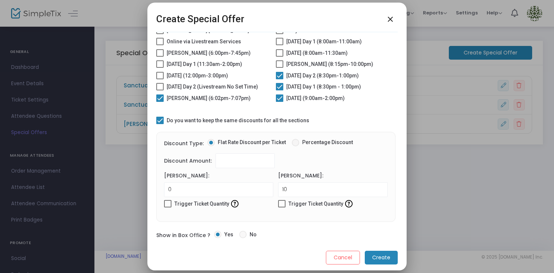  Describe the element at coordinates (204, 42) in the screenshot. I see `span: Online via Livestream Services` at that location.